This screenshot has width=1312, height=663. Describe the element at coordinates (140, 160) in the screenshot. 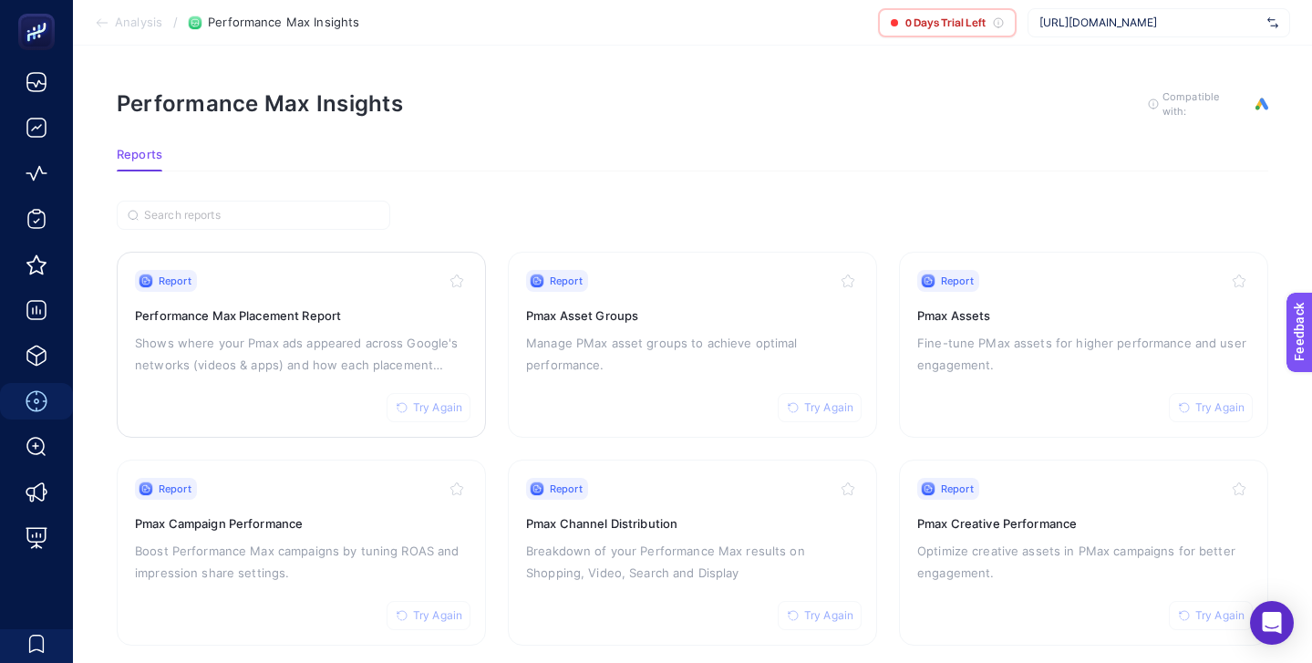

I see `button: Reports` at that location.